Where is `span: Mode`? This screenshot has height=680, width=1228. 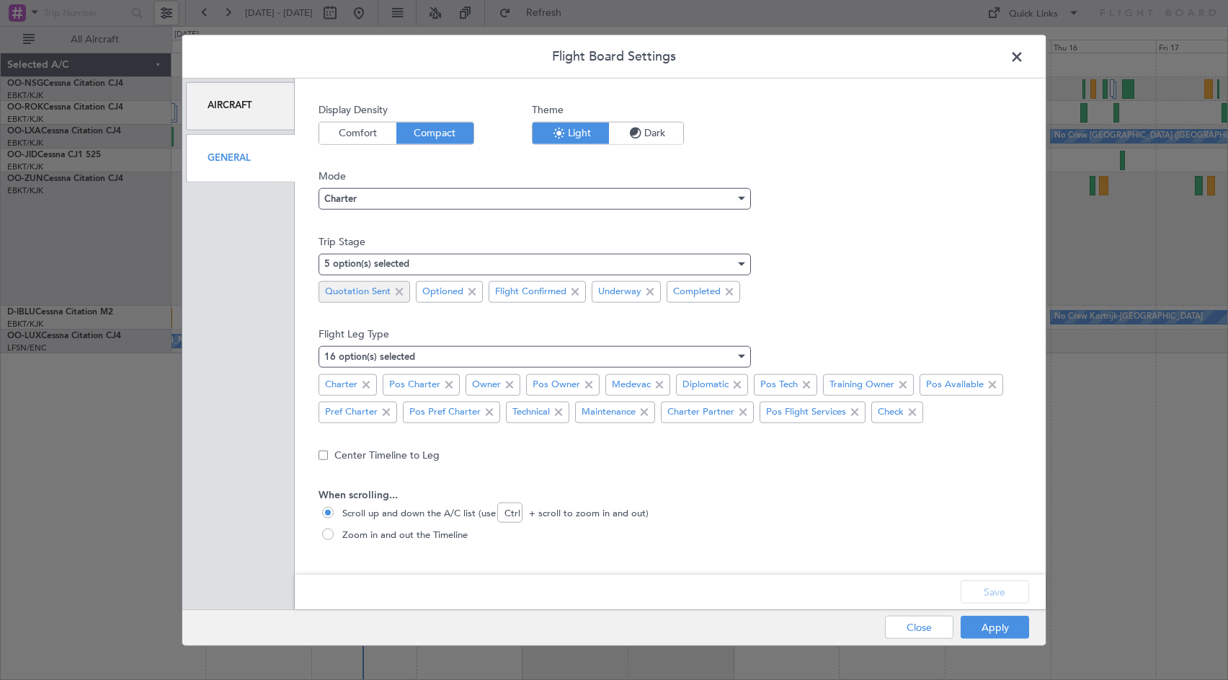 span: Mode is located at coordinates (670, 176).